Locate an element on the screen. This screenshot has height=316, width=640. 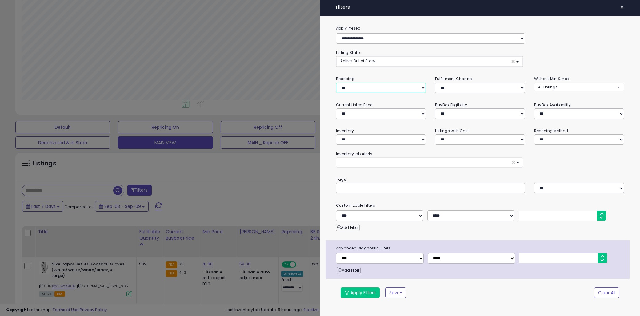
small: Customizable Filters is located at coordinates (480, 205).